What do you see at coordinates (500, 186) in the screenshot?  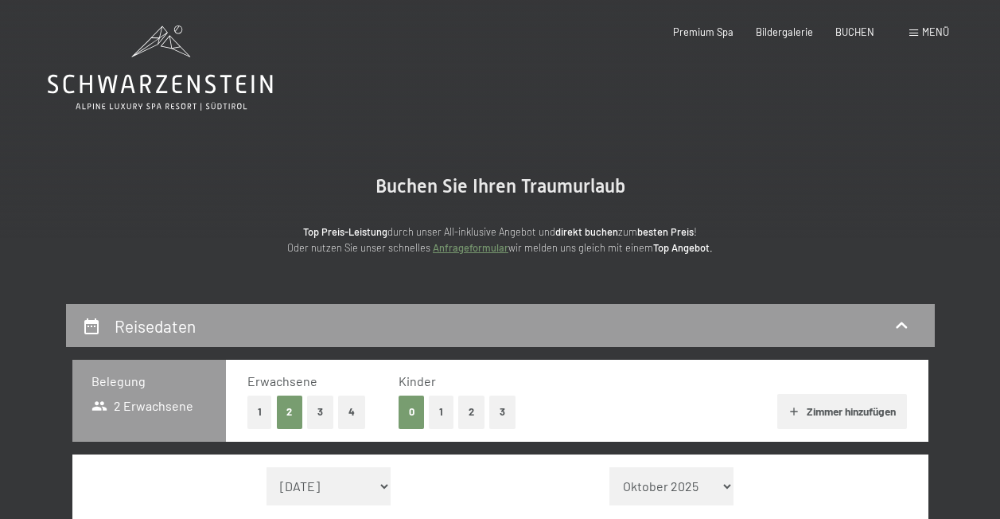 I see `span: Buchen Sie Ihren Traumurlaub` at bounding box center [500, 186].